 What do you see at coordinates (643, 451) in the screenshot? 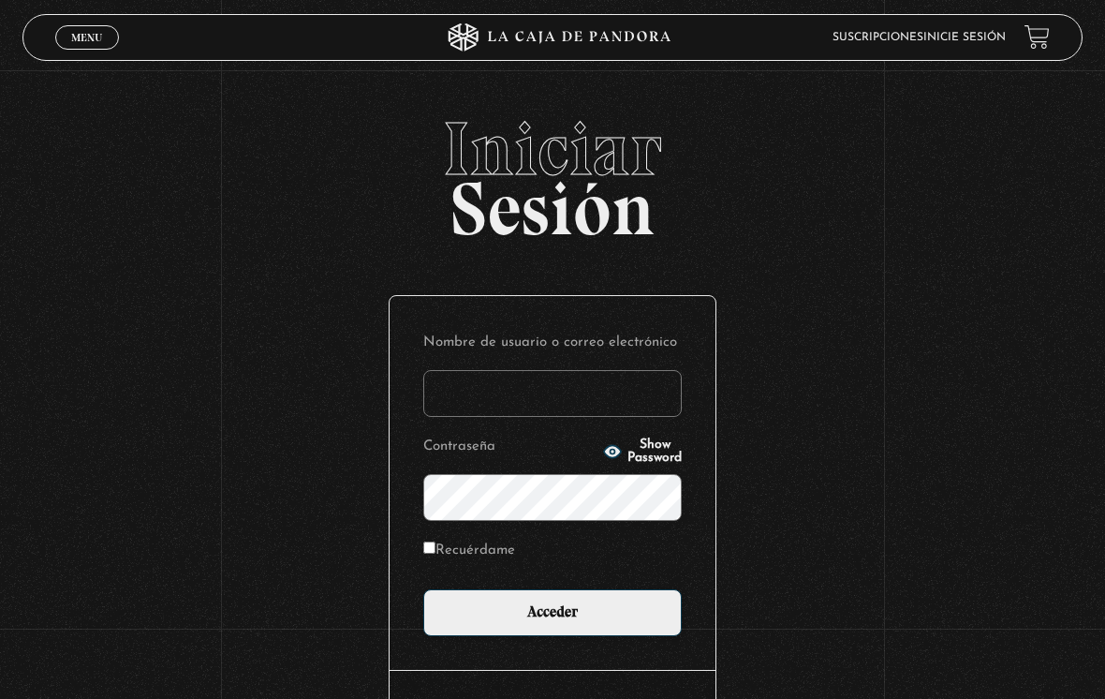
I see `button: Show Password` at bounding box center [643, 451].